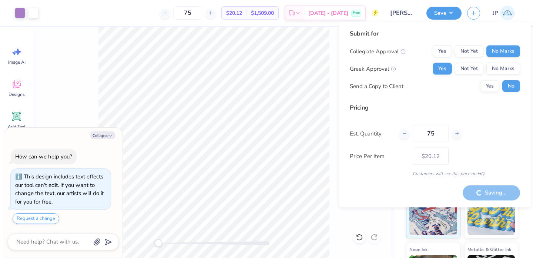 This screenshot has height=258, width=533. Describe the element at coordinates (495, 13) in the screenshot. I see `span: JP` at that location.